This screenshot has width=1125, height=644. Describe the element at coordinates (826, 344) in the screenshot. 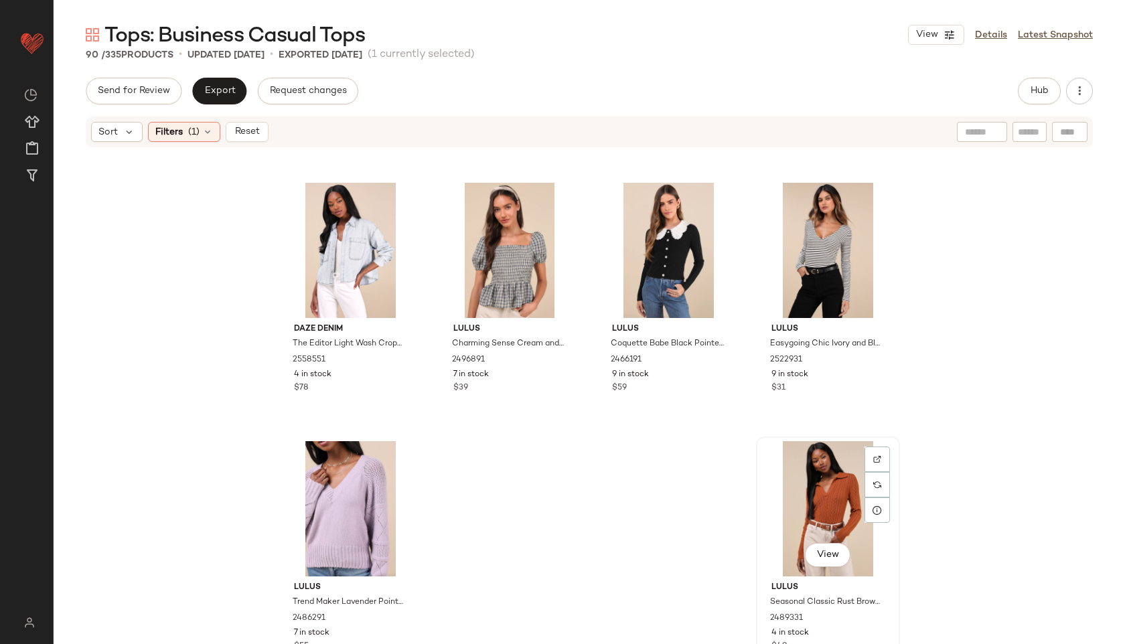

I see `span: Easygoing Chic Ivory and Black Striped Long Sleeve Bodysuit` at that location.